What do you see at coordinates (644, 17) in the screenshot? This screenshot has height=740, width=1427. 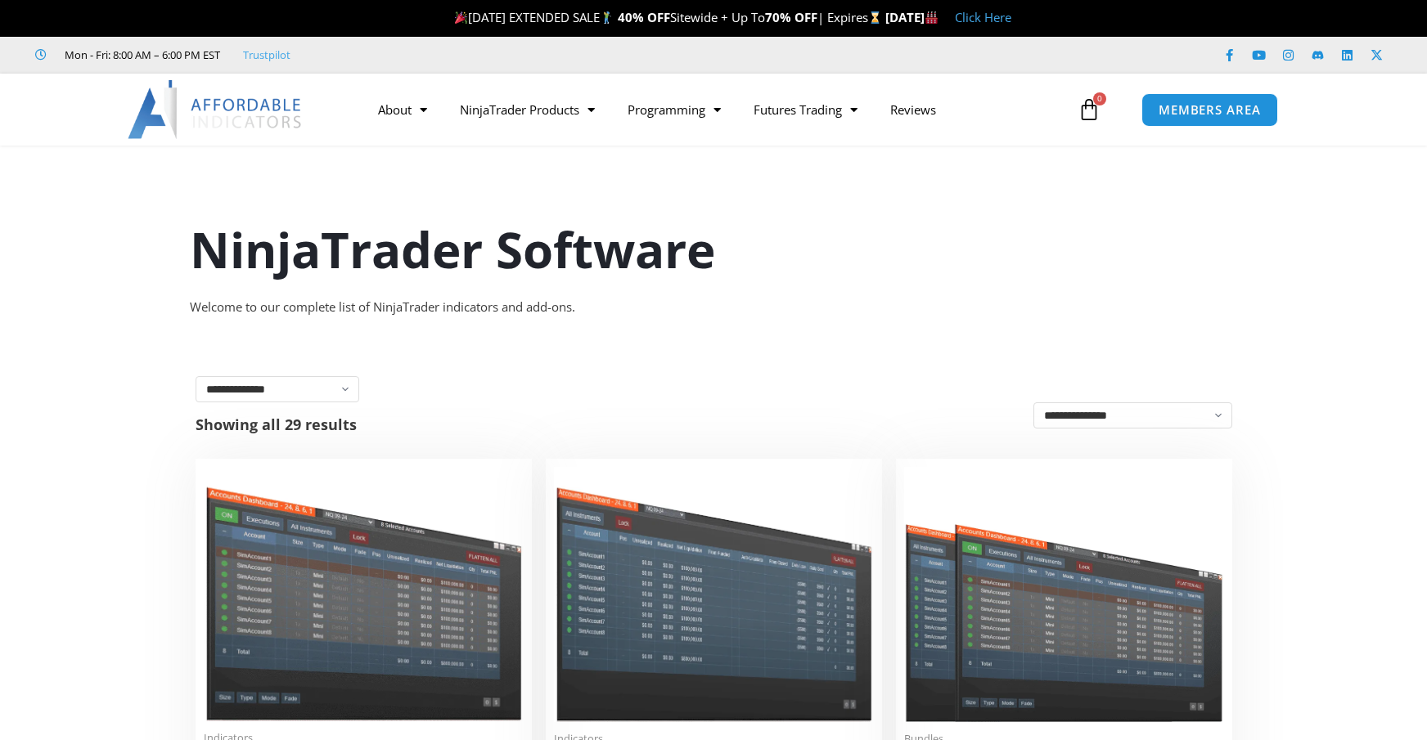 I see `strong: 40% OFF` at bounding box center [644, 17].